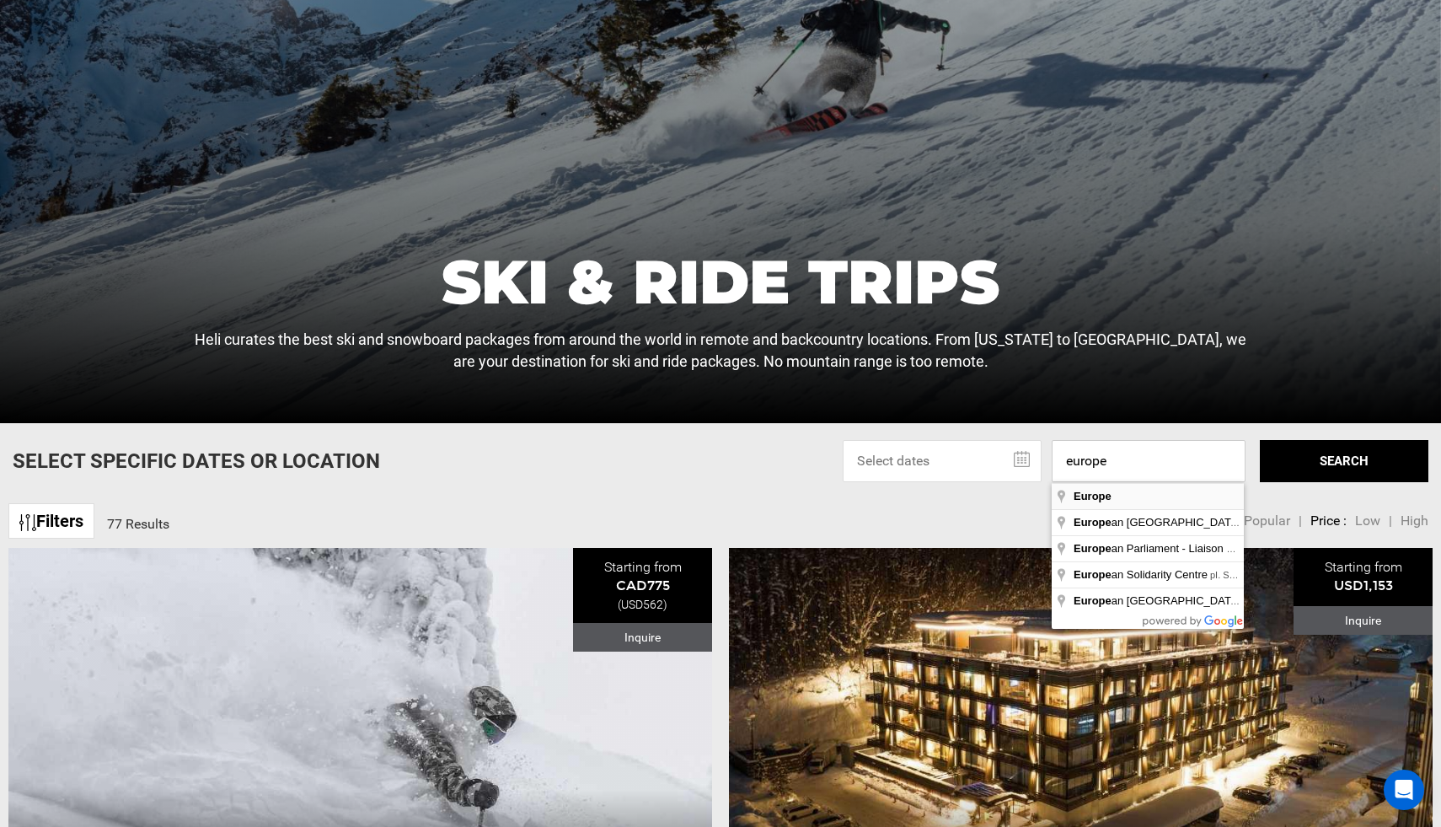 This screenshot has width=1441, height=827. Describe the element at coordinates (138, 523) in the screenshot. I see `span: 77 Results` at that location.